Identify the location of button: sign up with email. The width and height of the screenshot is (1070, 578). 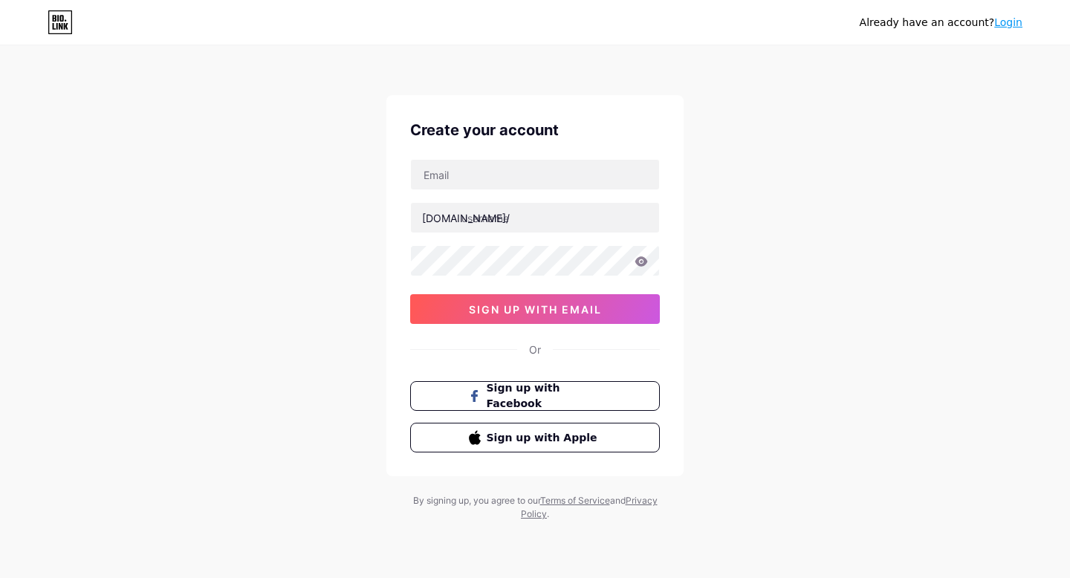
(535, 309).